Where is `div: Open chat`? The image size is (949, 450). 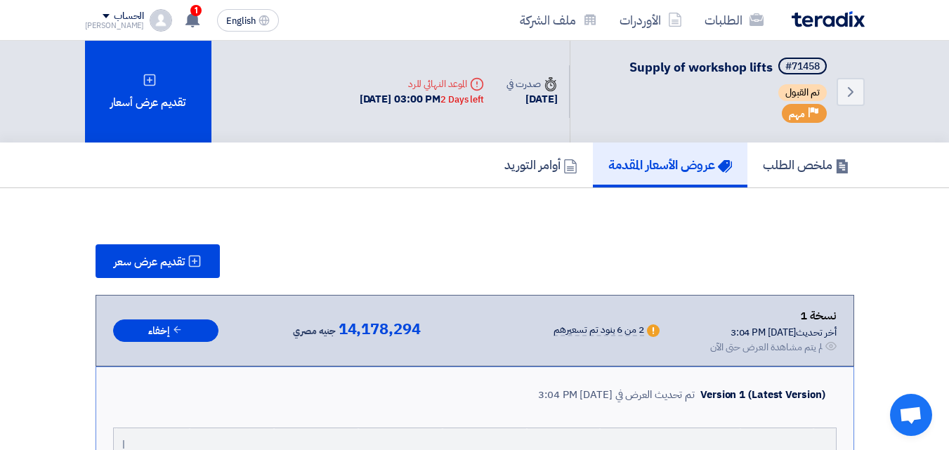 div: Open chat is located at coordinates (911, 415).